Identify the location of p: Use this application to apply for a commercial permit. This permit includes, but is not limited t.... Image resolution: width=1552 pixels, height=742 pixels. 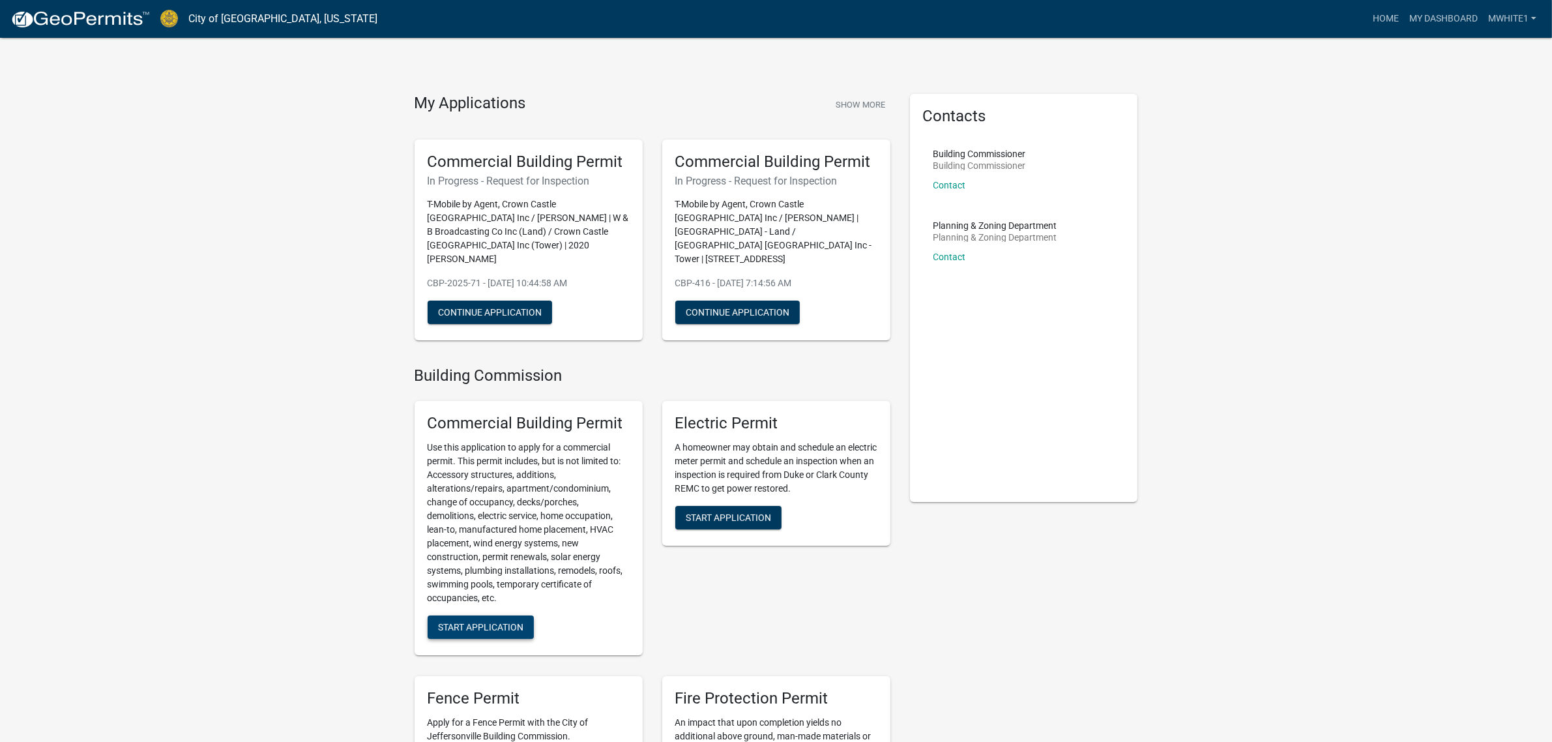
(529, 523).